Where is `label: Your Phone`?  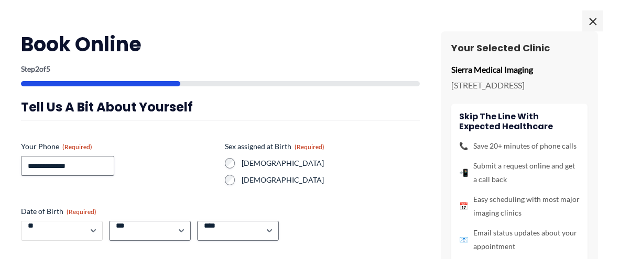 label: Your Phone is located at coordinates (118, 147).